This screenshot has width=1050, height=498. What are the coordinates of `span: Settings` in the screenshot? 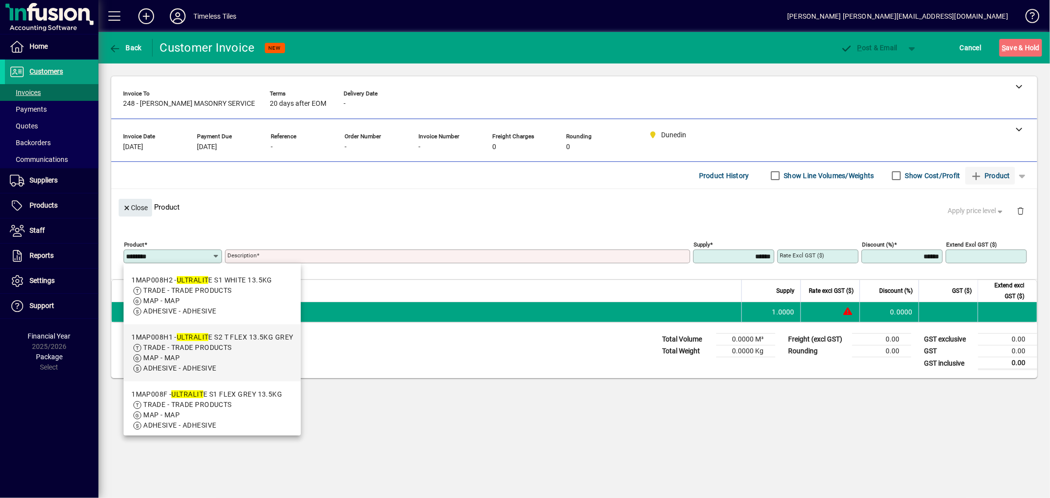 It's located at (42, 280).